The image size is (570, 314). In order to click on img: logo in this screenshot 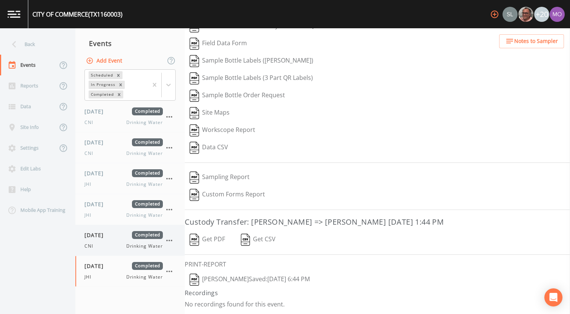, I will do `click(14, 14)`.